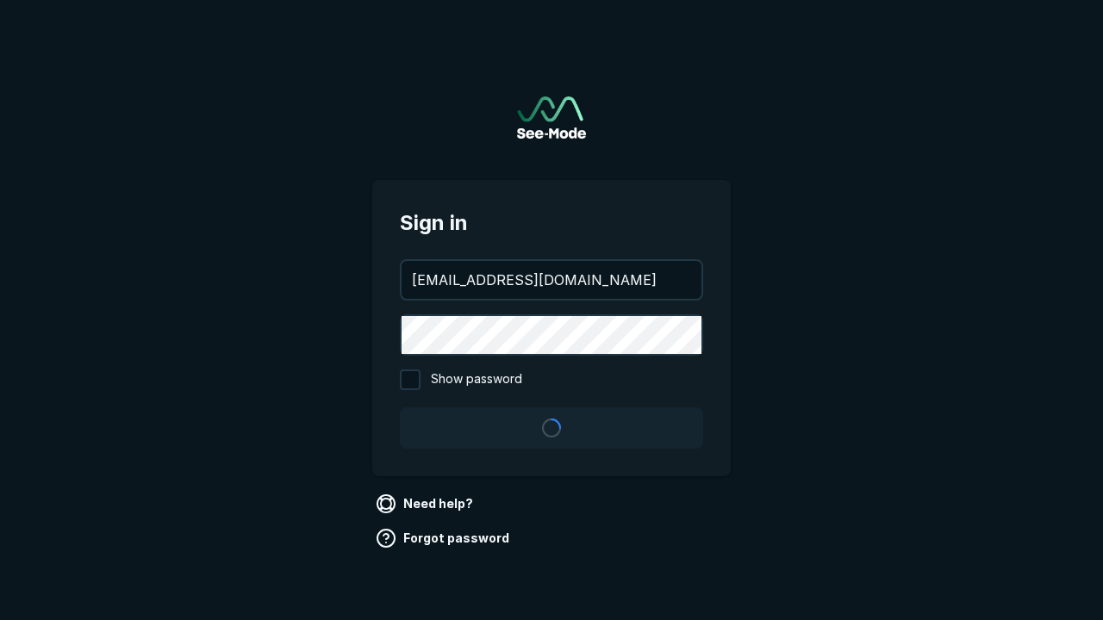 The image size is (1103, 620). I want to click on input: your@email.com, so click(551, 280).